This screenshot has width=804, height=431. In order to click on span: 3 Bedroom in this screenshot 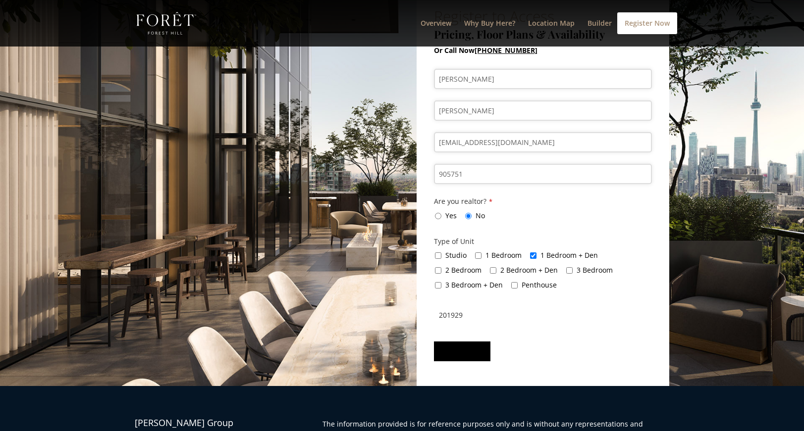, I will do `click(594, 270)`.